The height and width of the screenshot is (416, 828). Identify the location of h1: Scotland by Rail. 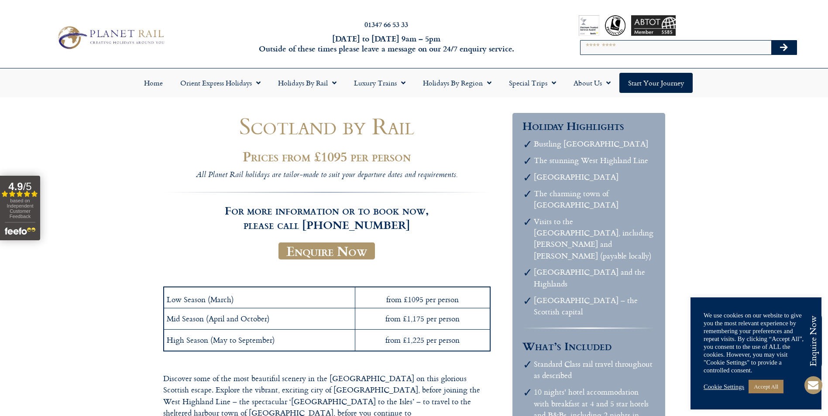
(327, 126).